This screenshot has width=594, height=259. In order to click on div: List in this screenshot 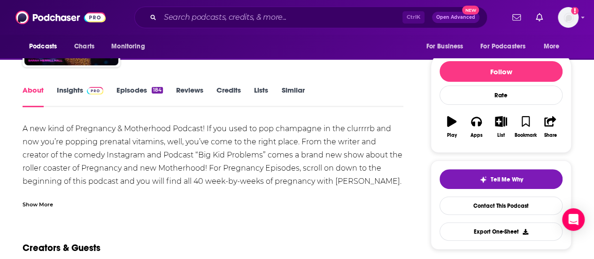, I will do `click(501, 135)`.